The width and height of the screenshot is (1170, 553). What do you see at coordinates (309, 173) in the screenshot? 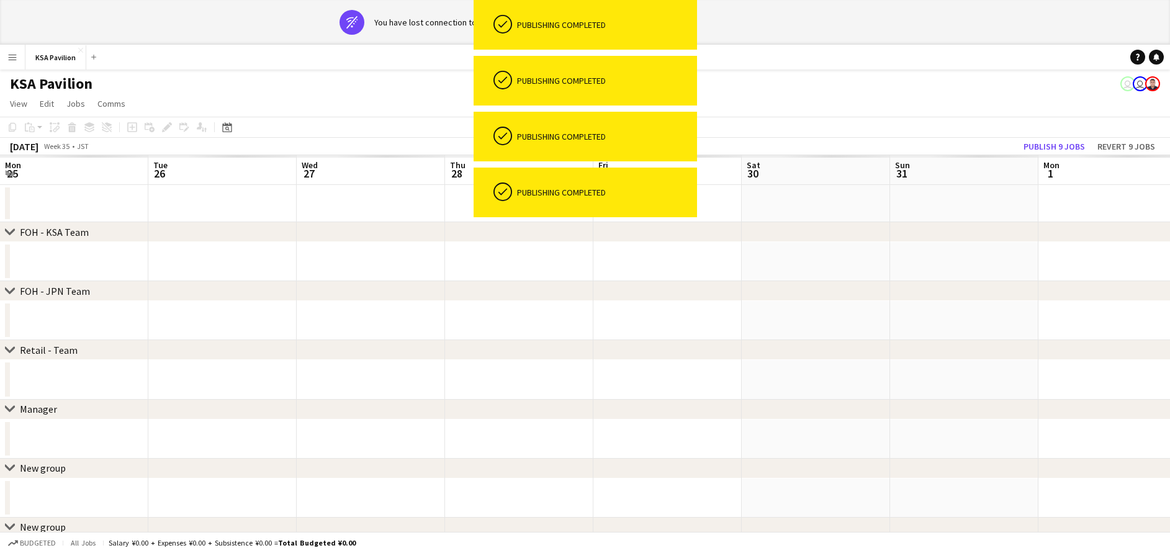
I see `span: 27` at bounding box center [309, 173].